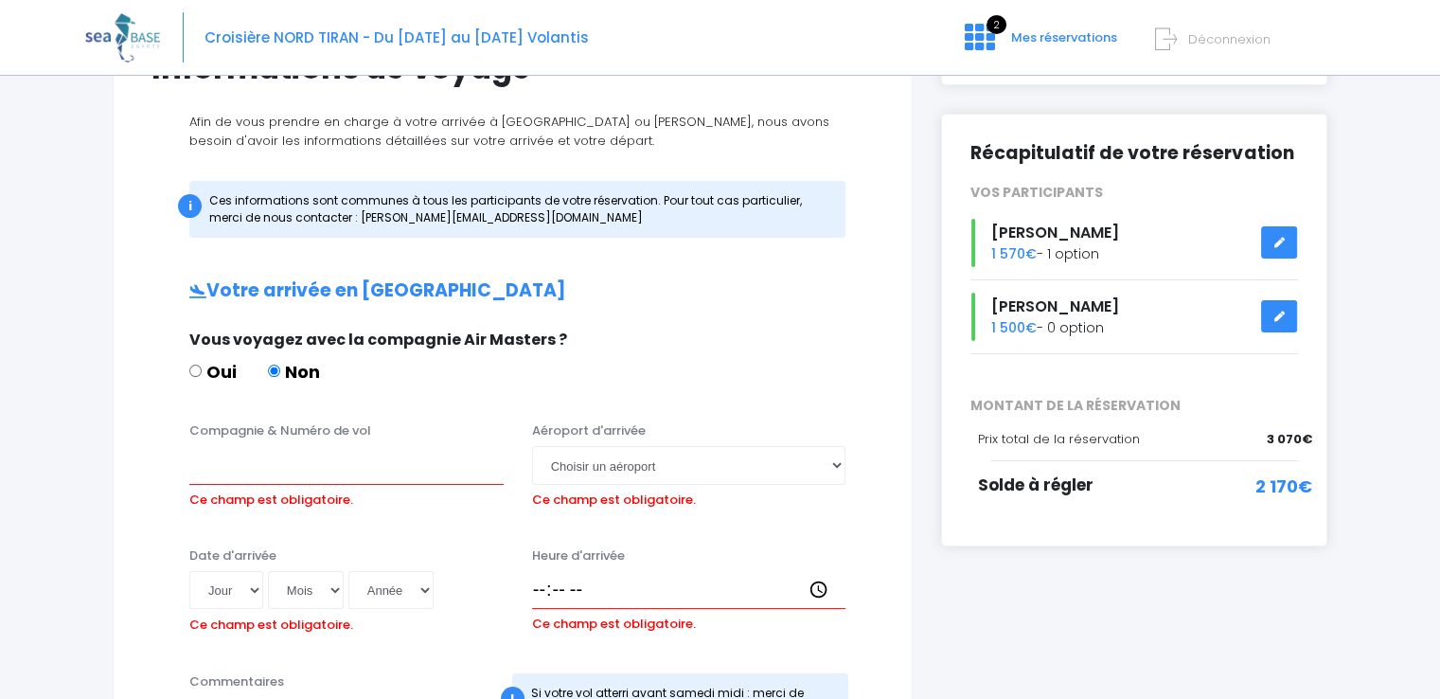 The width and height of the screenshot is (1440, 699). I want to click on div: Ces informations sont communes à tous les participants de votre réservation. Pour tout cas partic..., so click(517, 209).